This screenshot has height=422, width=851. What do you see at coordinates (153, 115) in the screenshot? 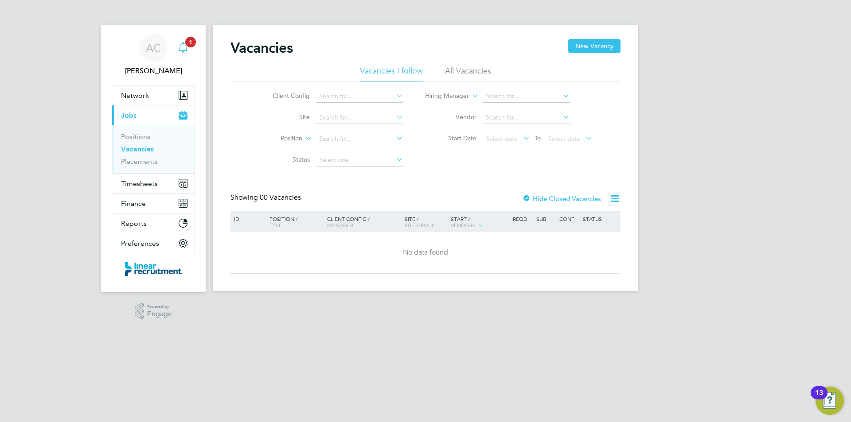
I see `button: Jobs` at bounding box center [153, 115].